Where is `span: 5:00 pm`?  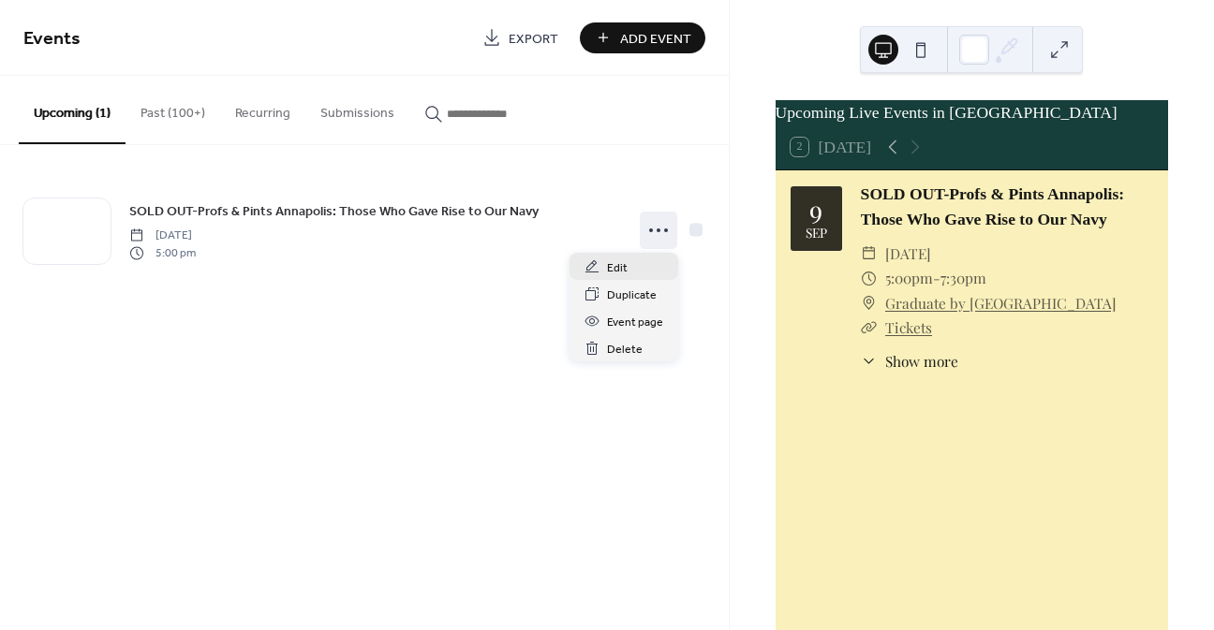
span: 5:00 pm is located at coordinates (162, 253).